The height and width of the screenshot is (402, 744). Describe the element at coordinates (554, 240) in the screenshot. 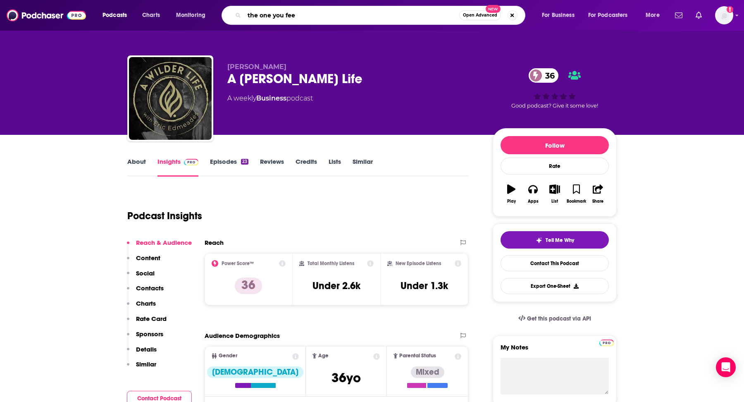

I see `button: tell me why sparkleTell Me Why` at that location.